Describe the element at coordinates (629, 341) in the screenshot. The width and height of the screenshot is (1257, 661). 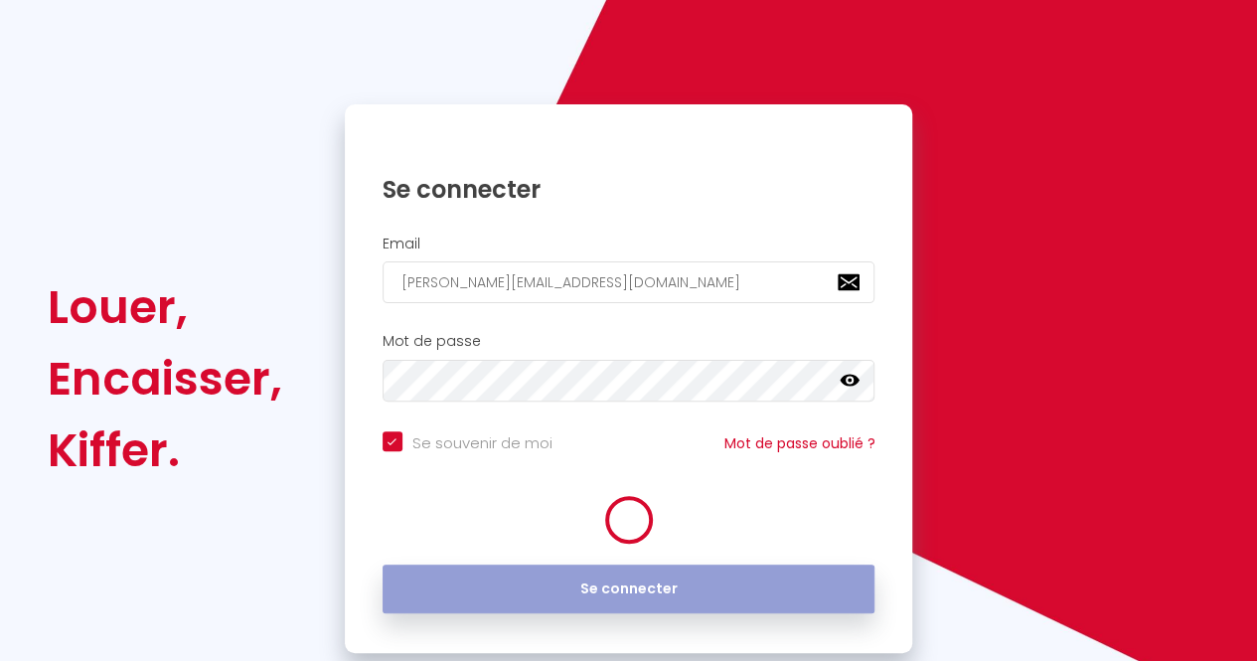
I see `h2: Mot de passe` at that location.